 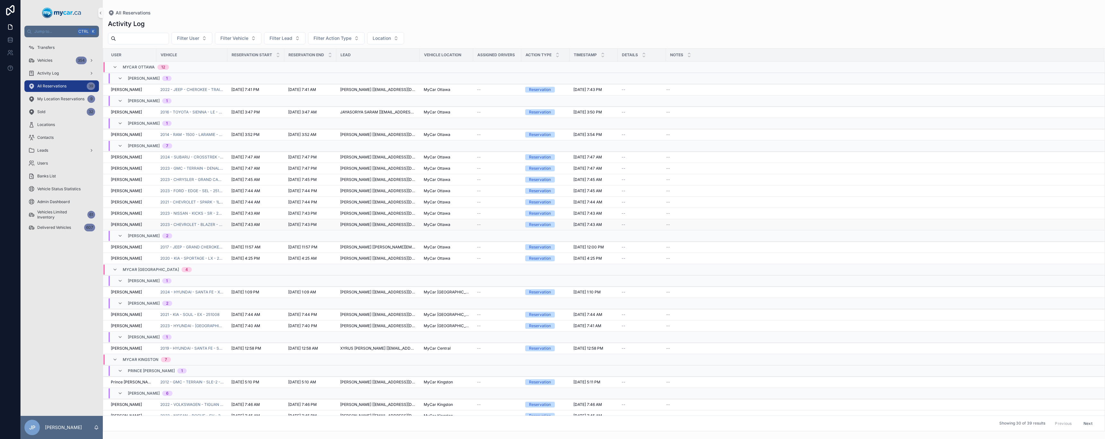 I want to click on img: App logo, so click(x=62, y=13).